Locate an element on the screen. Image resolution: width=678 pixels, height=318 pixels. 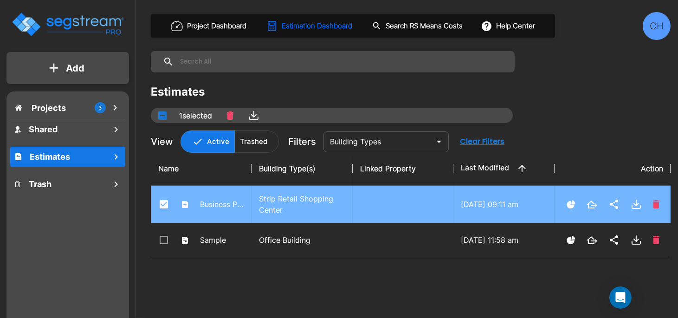
h1: Project Dashboard is located at coordinates (217, 26).